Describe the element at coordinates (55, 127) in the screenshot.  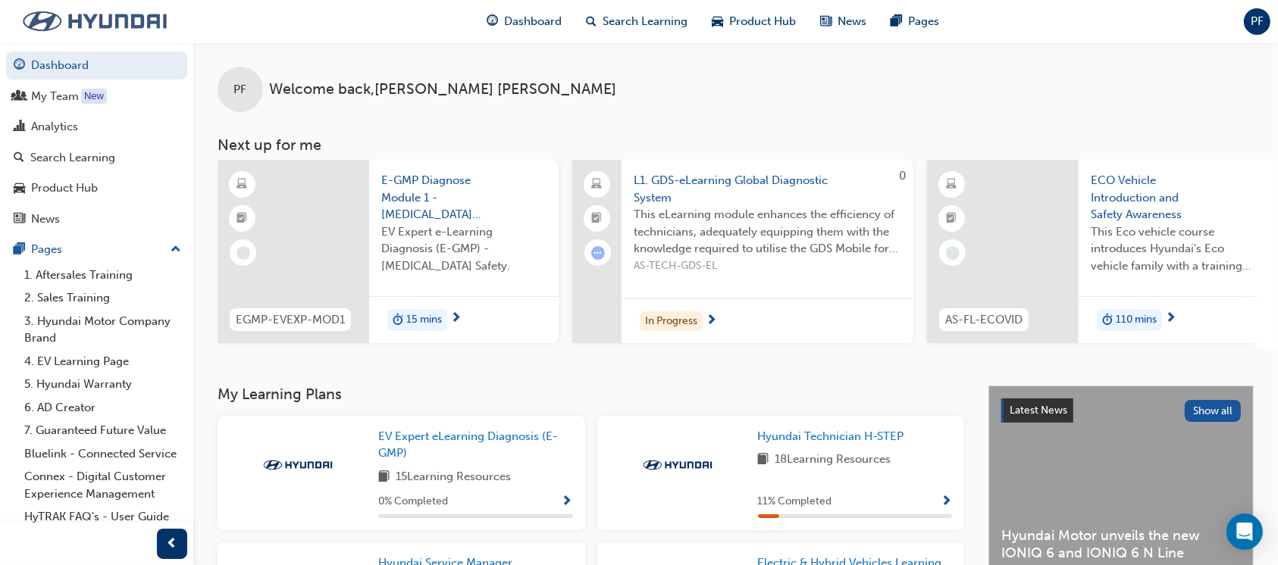
I see `div: Analytics` at that location.